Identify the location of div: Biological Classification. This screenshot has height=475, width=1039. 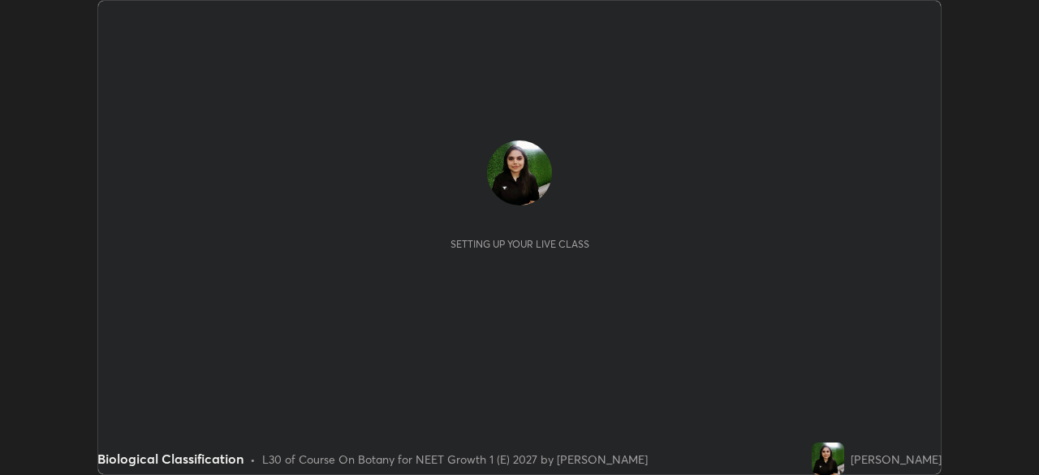
(171, 459).